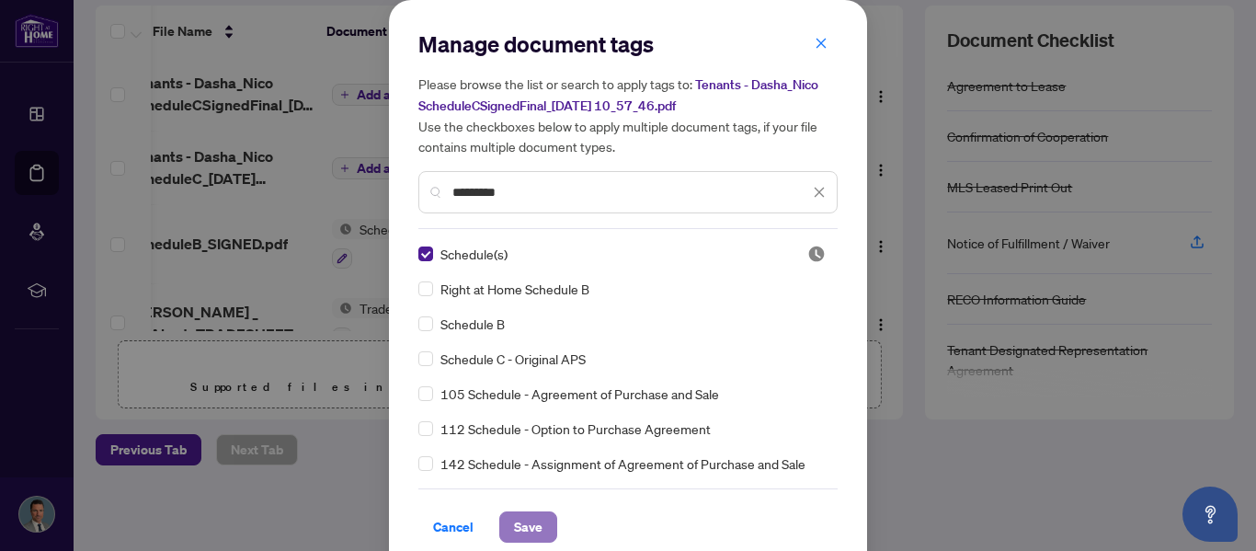  Describe the element at coordinates (1210, 514) in the screenshot. I see `button: Open asap` at that location.